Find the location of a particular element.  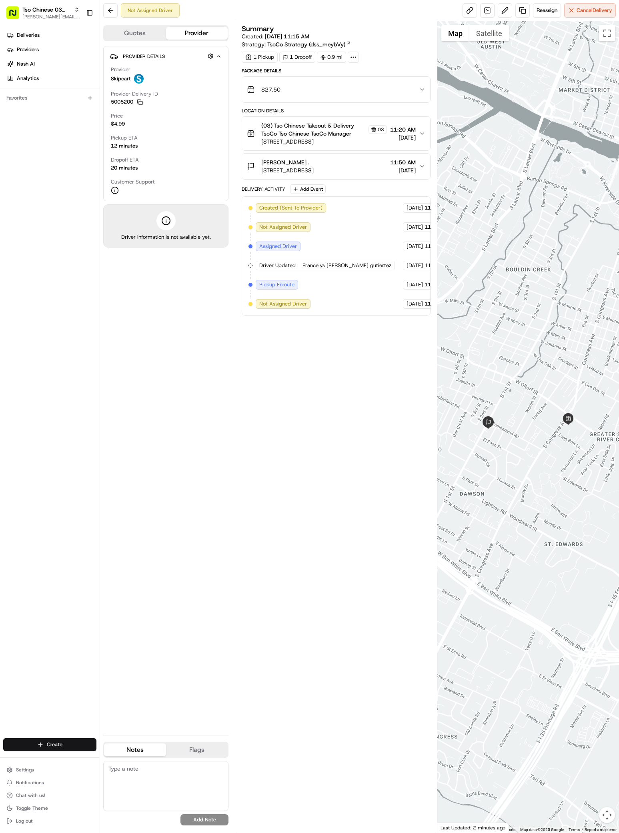

span: Tso Chinese 03 TsoCo is located at coordinates (46, 10).